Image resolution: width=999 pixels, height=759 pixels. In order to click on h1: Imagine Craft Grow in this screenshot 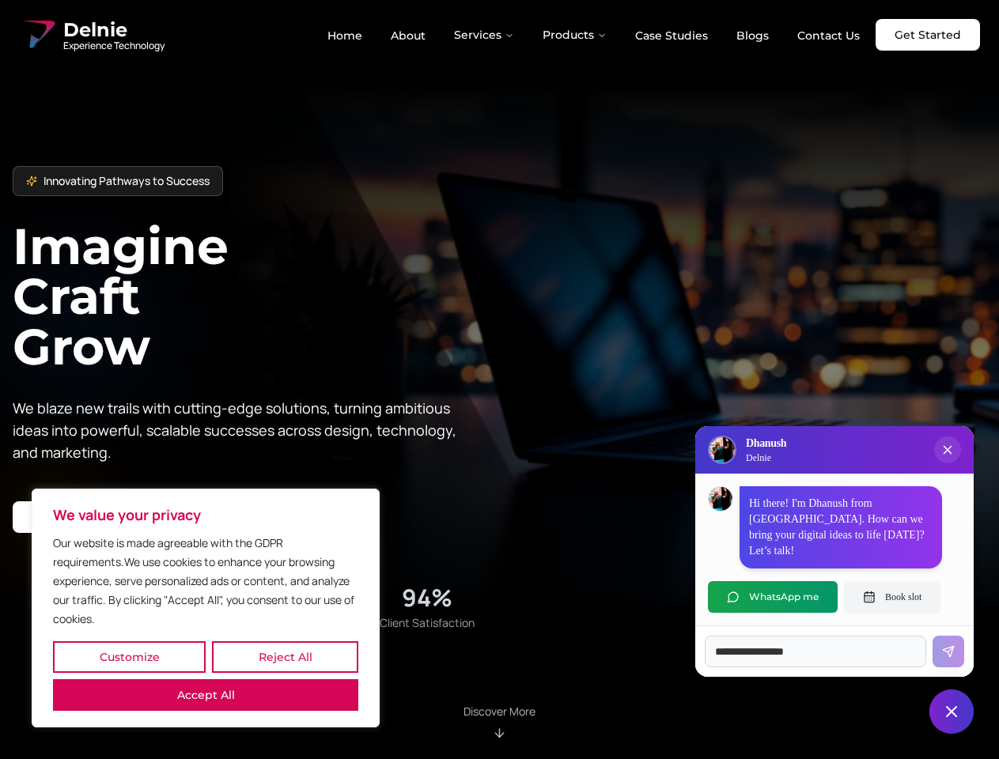, I will do `click(256, 296)`.